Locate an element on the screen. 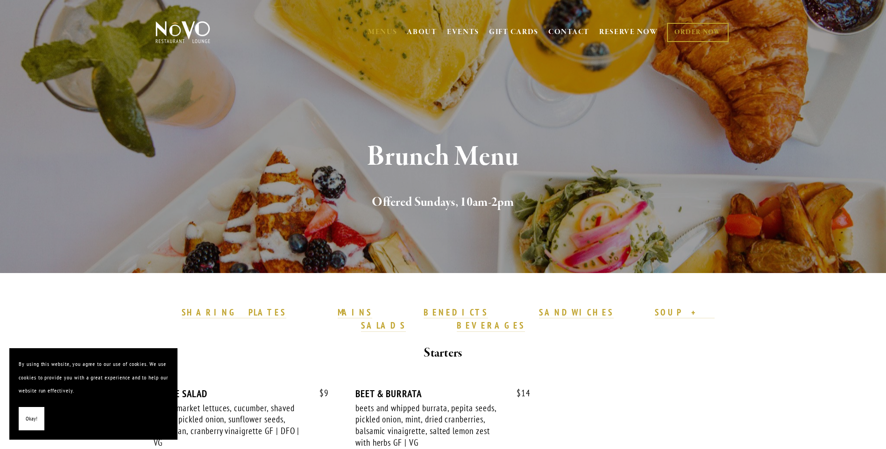 The image size is (886, 449). a: CONTACT is located at coordinates (569, 32).